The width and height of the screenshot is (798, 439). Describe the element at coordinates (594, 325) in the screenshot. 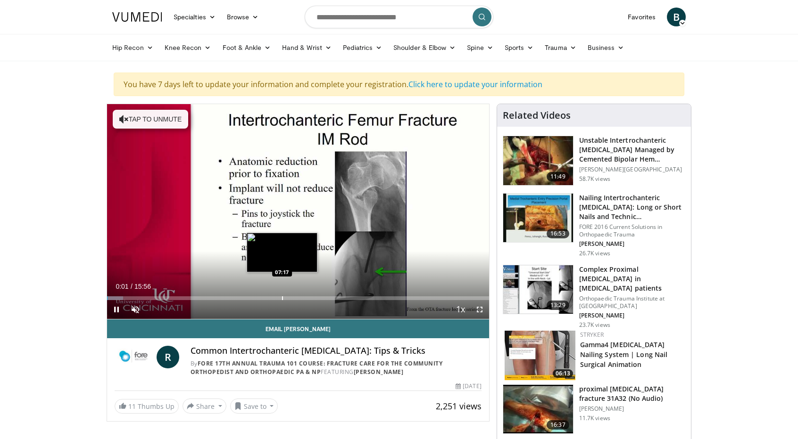

I see `p: 23.7K views` at that location.